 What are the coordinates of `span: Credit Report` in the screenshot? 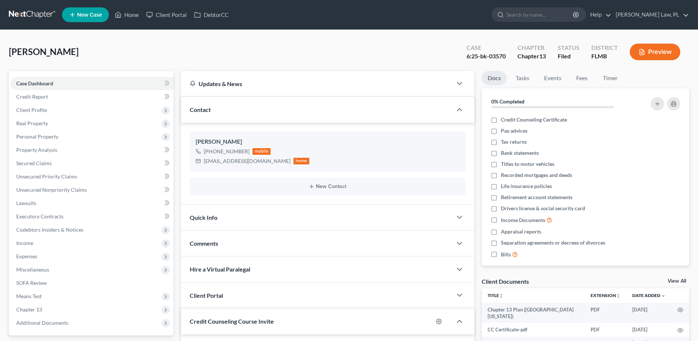 It's located at (32, 96).